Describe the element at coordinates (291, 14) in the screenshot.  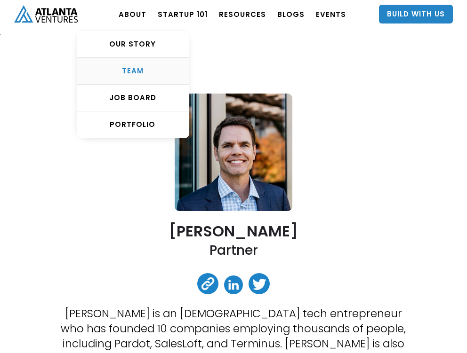
I see `a: BLOGS` at that location.